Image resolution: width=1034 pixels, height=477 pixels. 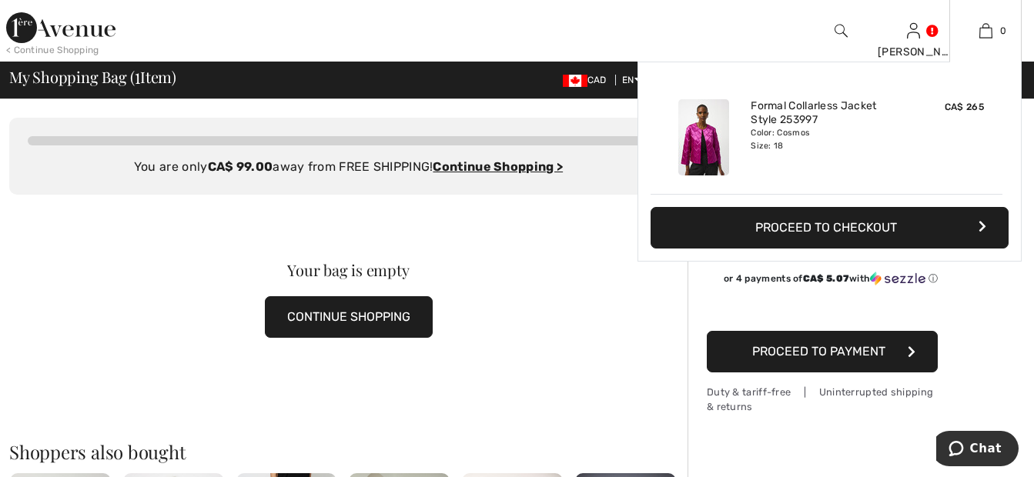 I want to click on a: 0, so click(x=985, y=31).